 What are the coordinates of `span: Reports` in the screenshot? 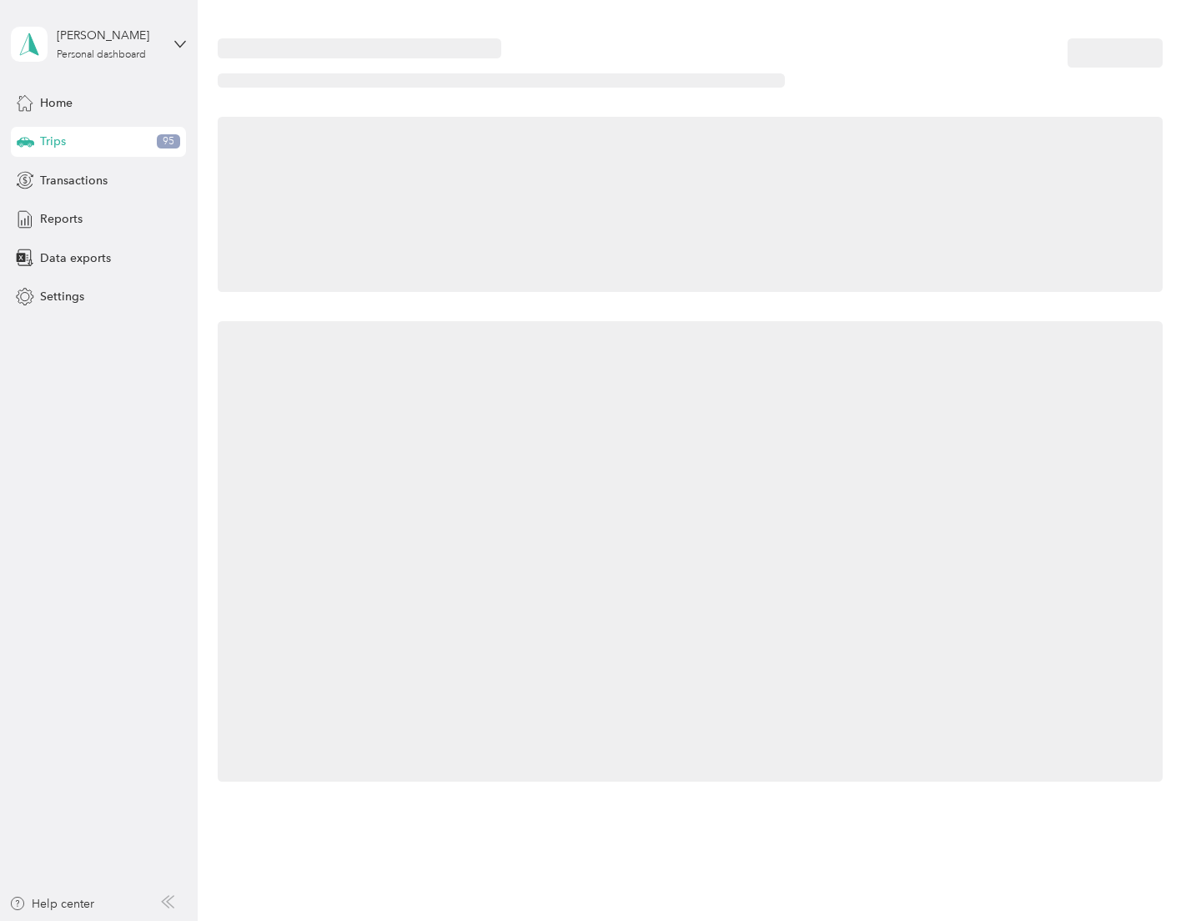 It's located at (61, 219).